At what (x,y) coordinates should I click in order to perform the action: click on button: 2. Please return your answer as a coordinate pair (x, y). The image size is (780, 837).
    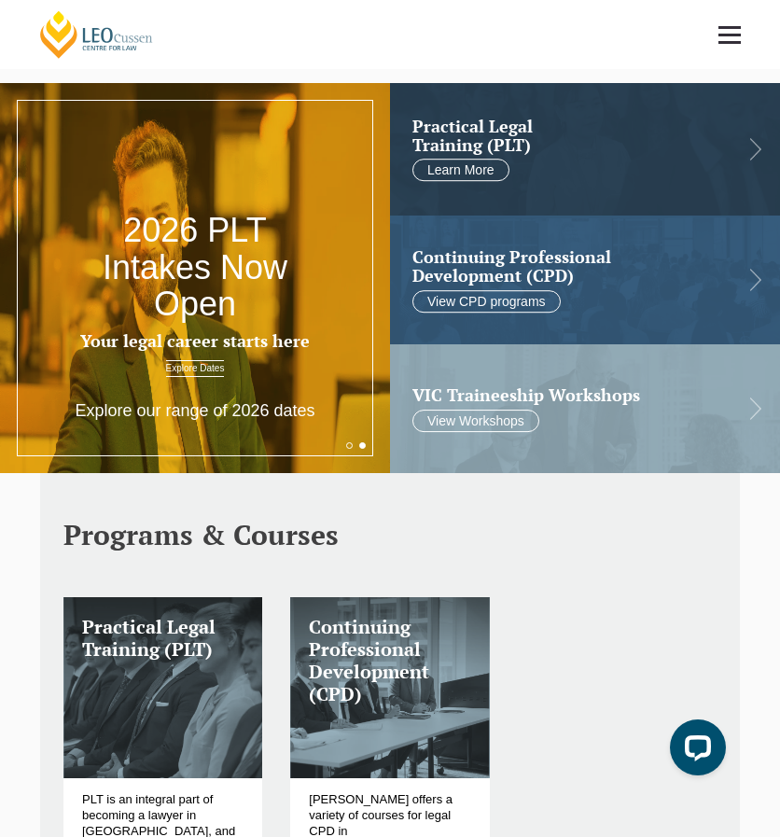
    Looking at the image, I should click on (362, 445).